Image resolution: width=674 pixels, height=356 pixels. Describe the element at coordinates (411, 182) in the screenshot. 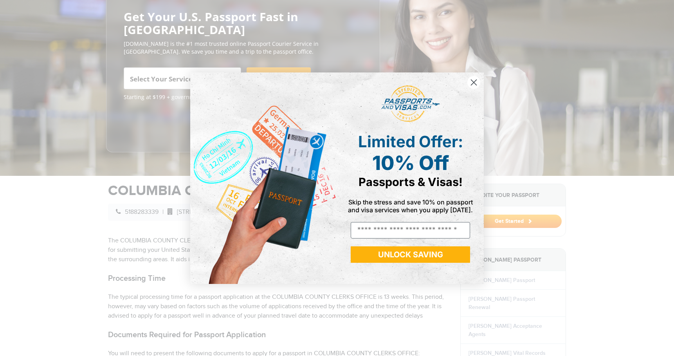

I see `span: Passports & Visas!` at that location.